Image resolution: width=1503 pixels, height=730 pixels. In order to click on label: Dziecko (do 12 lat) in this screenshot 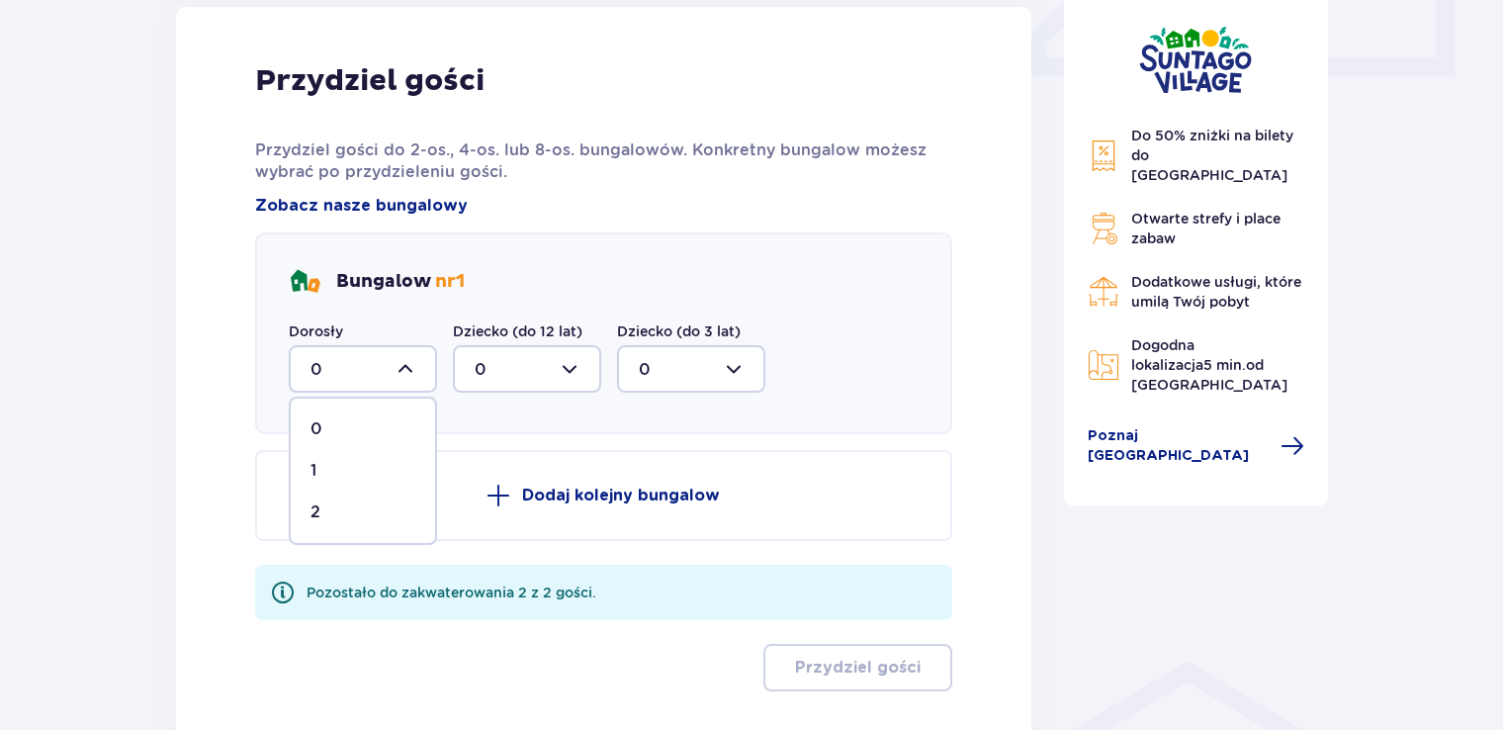, I will do `click(517, 331)`.